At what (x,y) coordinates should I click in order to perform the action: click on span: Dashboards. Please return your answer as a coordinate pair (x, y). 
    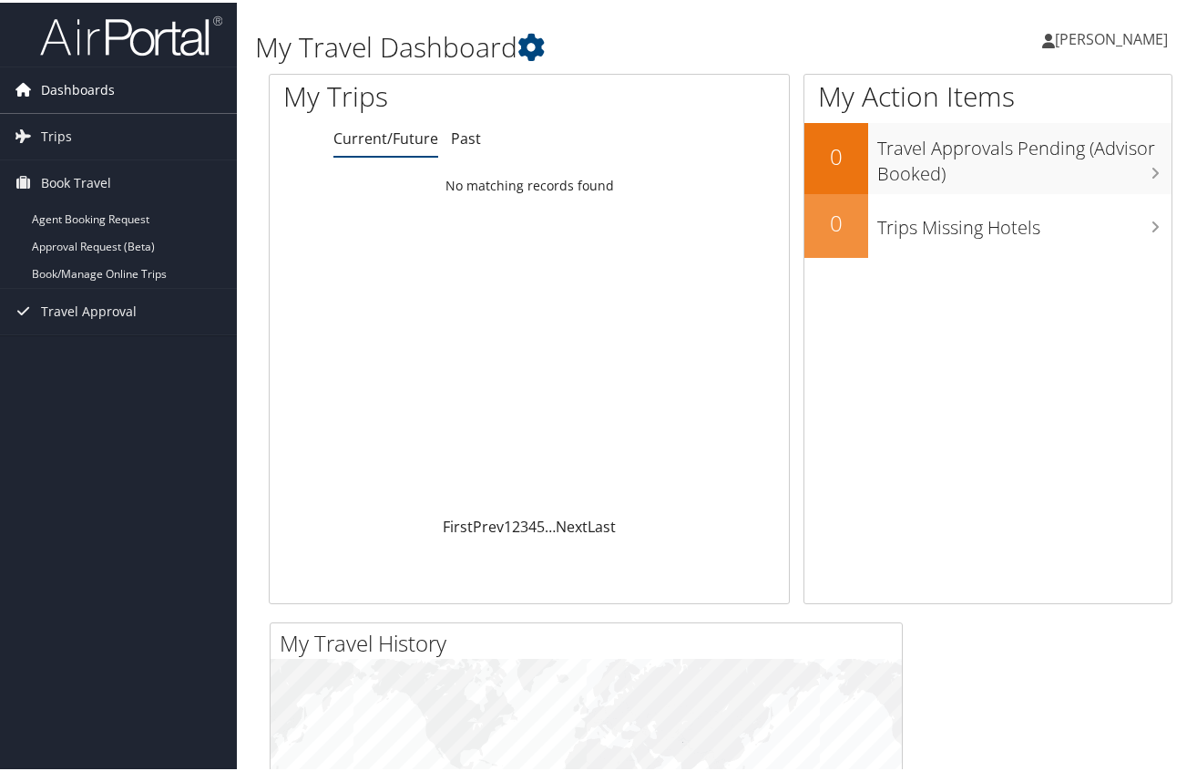
    Looking at the image, I should click on (77, 87).